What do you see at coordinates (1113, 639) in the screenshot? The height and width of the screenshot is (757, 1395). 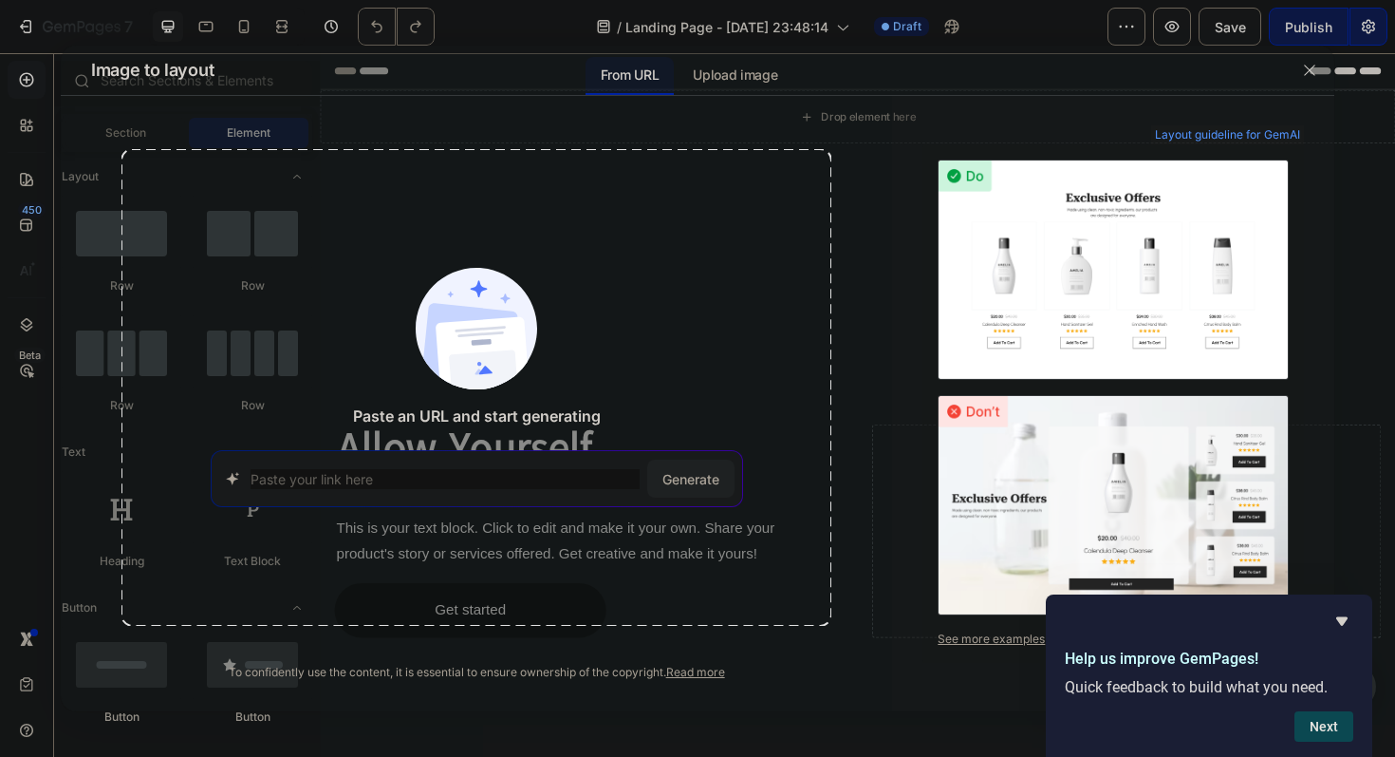 I see `a: See more examples` at bounding box center [1113, 639].